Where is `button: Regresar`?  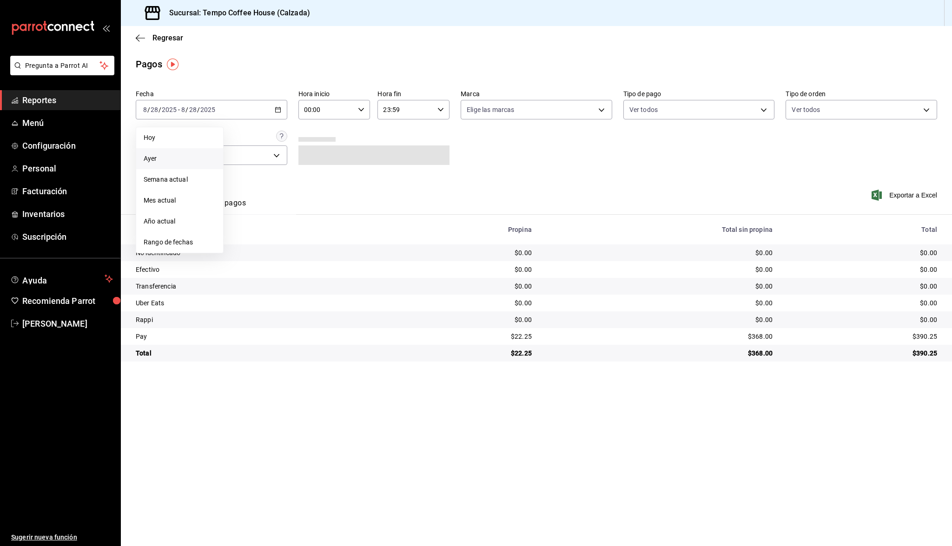
button: Regresar is located at coordinates (159, 38).